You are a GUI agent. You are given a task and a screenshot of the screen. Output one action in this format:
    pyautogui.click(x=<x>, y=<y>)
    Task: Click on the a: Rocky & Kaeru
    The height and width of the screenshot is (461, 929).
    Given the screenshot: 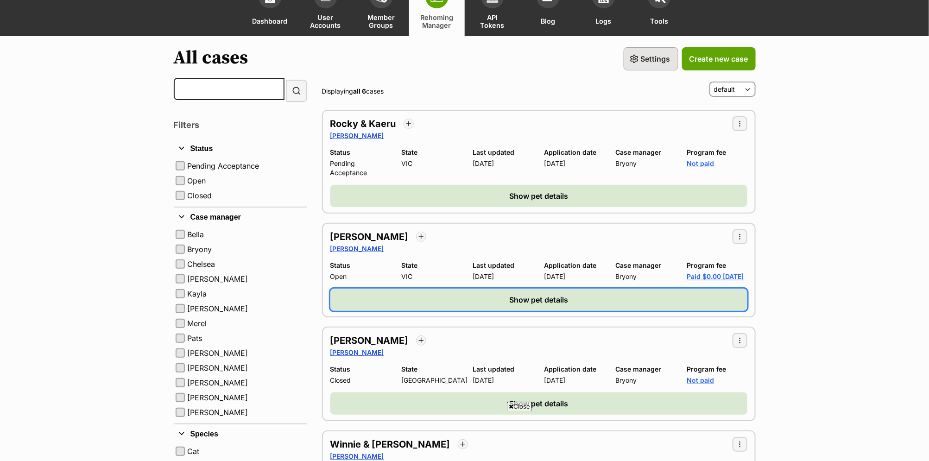 What is the action you would take?
    pyautogui.click(x=363, y=124)
    